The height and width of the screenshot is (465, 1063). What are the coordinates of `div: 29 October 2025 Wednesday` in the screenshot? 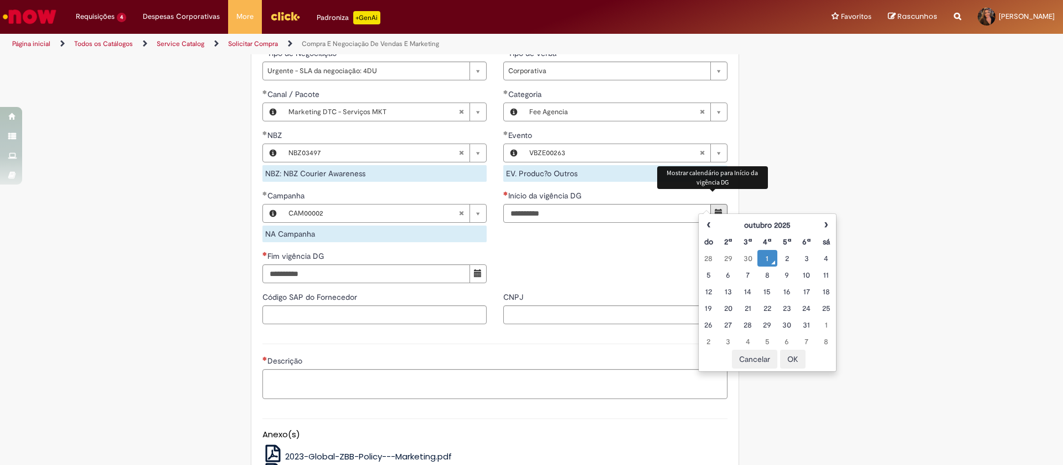 It's located at (767, 325).